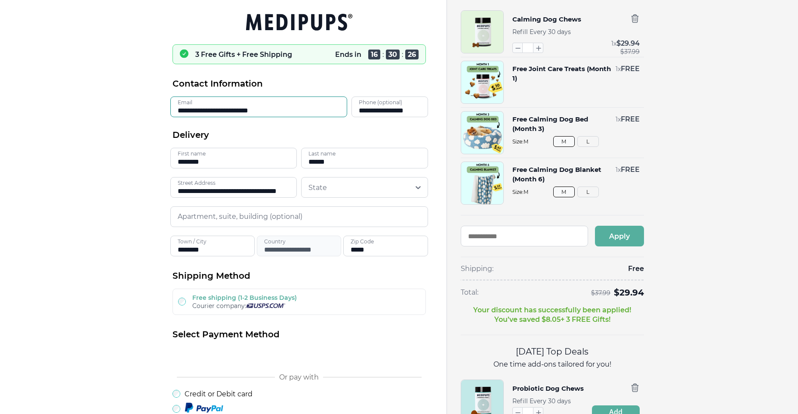 The height and width of the screenshot is (414, 798). I want to click on span: 26, so click(412, 54).